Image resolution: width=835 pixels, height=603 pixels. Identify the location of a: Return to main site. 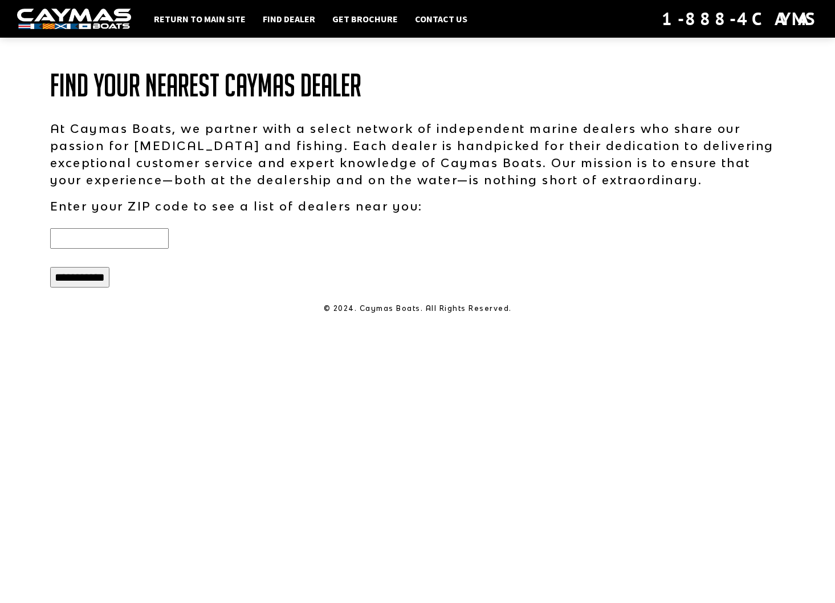
(200, 19).